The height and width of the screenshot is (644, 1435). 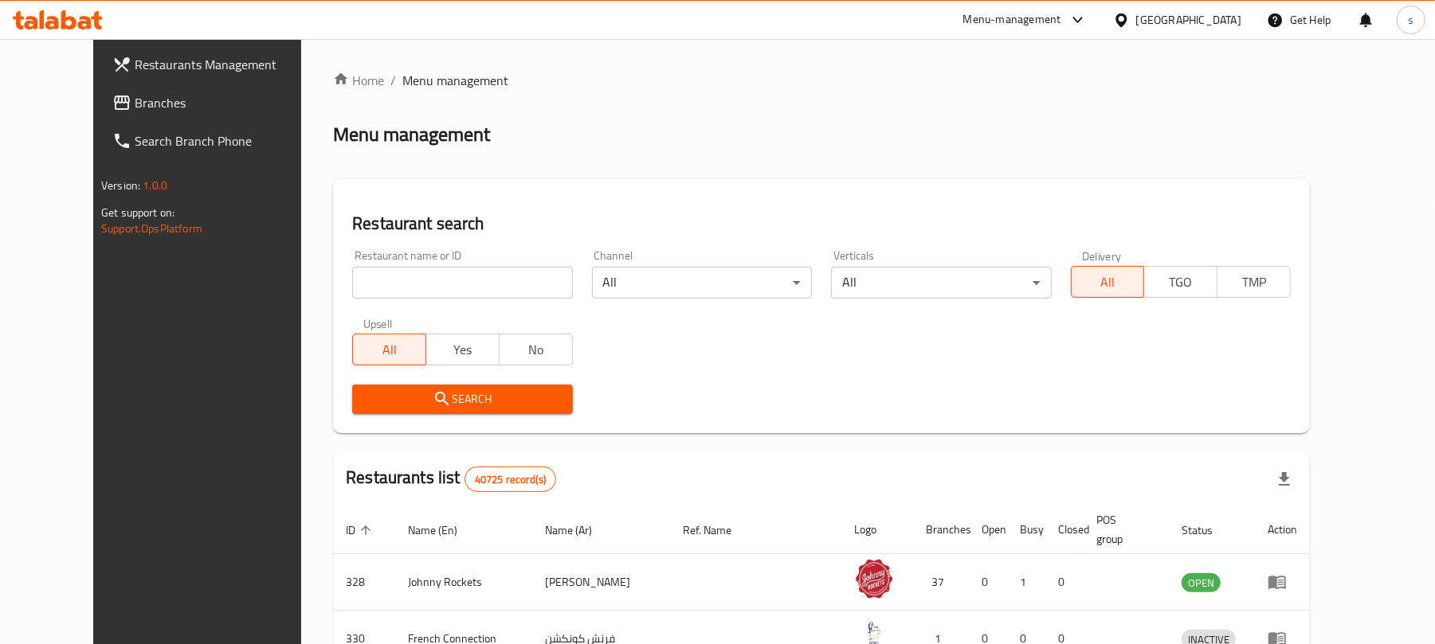 What do you see at coordinates (120, 186) in the screenshot?
I see `span: Version:` at bounding box center [120, 186].